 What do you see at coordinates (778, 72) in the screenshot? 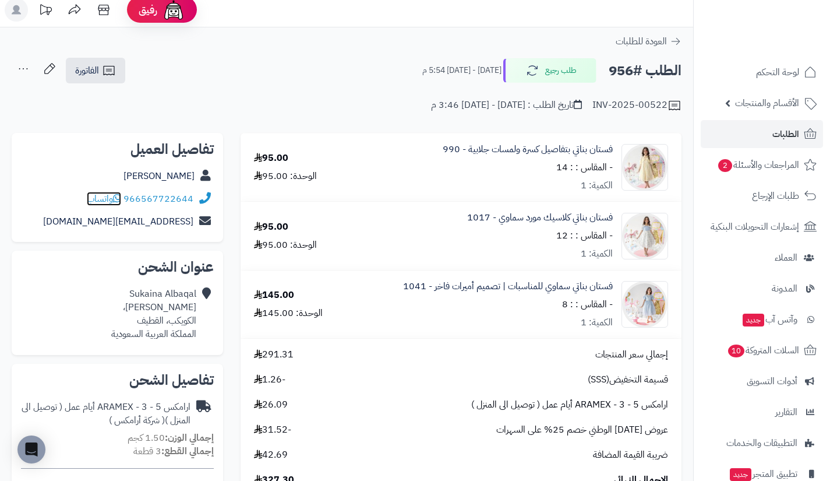
I see `span: لوحة التحكم` at bounding box center [778, 72].